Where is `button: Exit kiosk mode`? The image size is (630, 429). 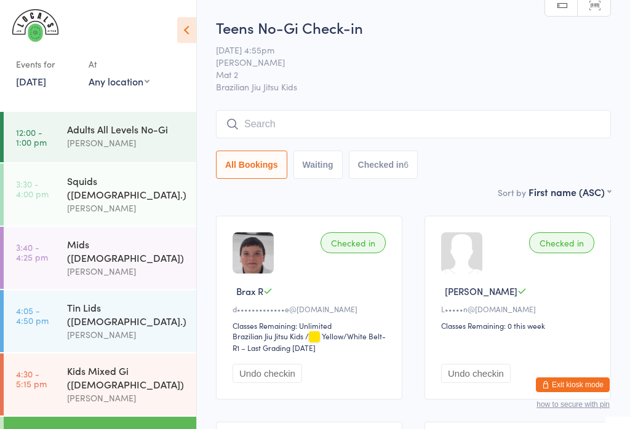 button: Exit kiosk mode is located at coordinates (573, 385).